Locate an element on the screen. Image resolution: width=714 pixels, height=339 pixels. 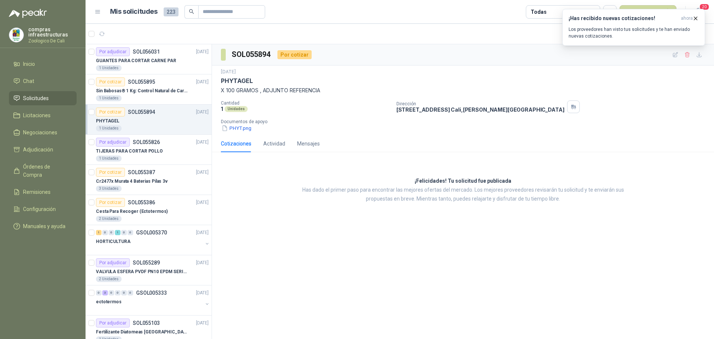
a: Negociaciones is located at coordinates (43, 132).